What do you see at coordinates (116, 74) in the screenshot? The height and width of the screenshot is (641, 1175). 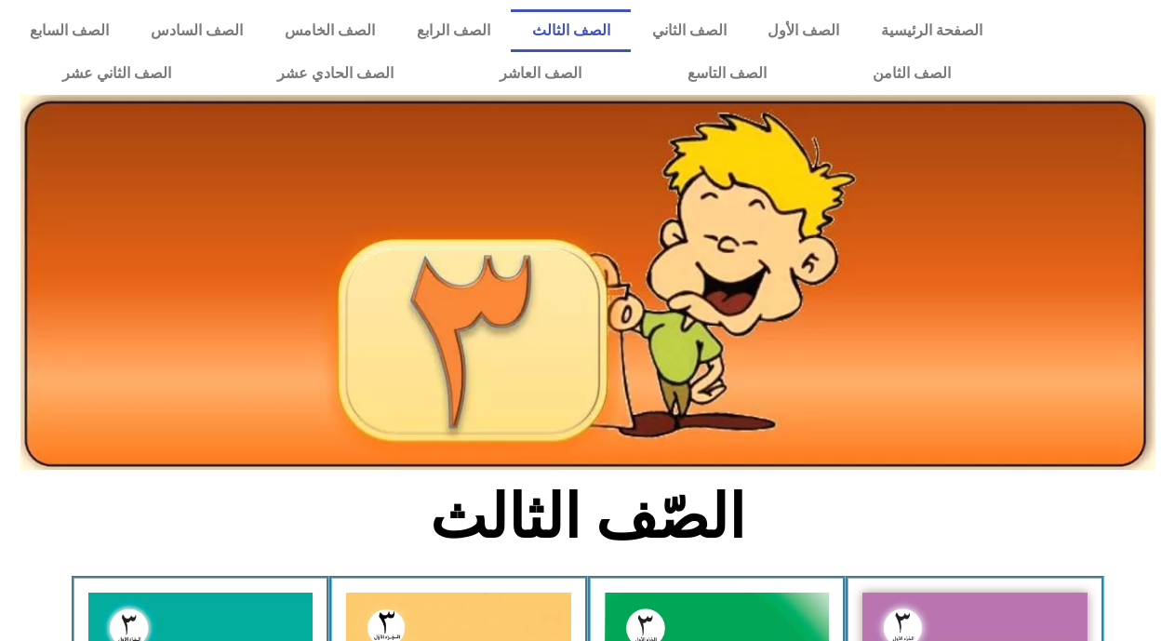 I see `a: الصف الثاني عشر` at bounding box center [116, 74].